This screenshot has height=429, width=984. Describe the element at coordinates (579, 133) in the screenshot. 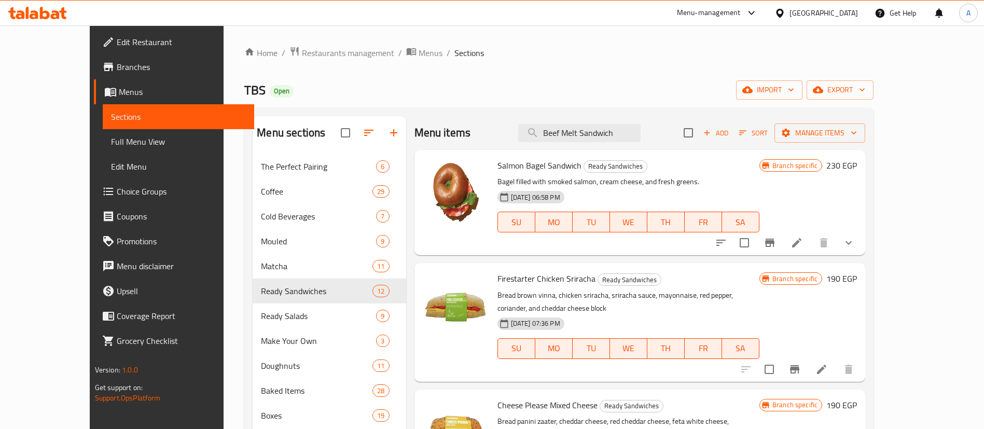

I see `input: search` at that location.